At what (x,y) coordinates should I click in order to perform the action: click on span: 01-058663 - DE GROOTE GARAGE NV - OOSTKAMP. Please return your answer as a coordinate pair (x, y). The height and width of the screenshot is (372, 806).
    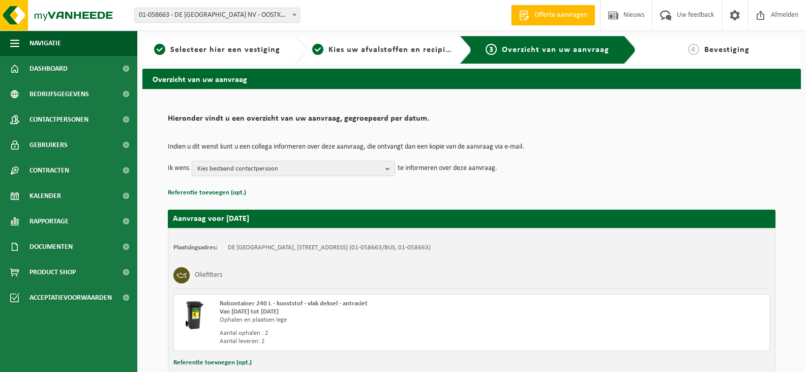
    Looking at the image, I should click on (217, 15).